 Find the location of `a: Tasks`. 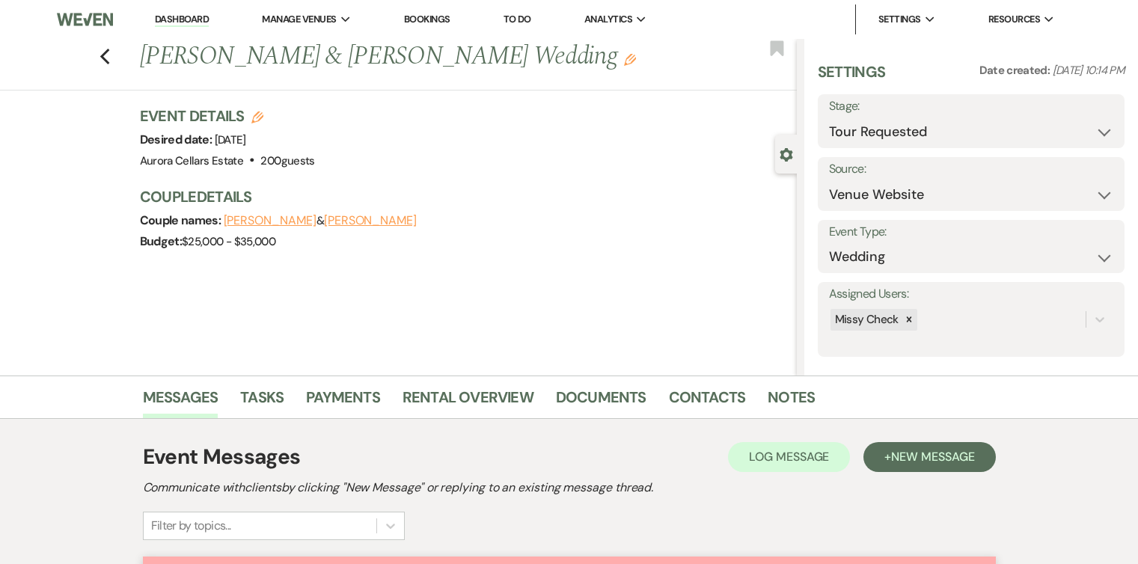

a: Tasks is located at coordinates (262, 402).